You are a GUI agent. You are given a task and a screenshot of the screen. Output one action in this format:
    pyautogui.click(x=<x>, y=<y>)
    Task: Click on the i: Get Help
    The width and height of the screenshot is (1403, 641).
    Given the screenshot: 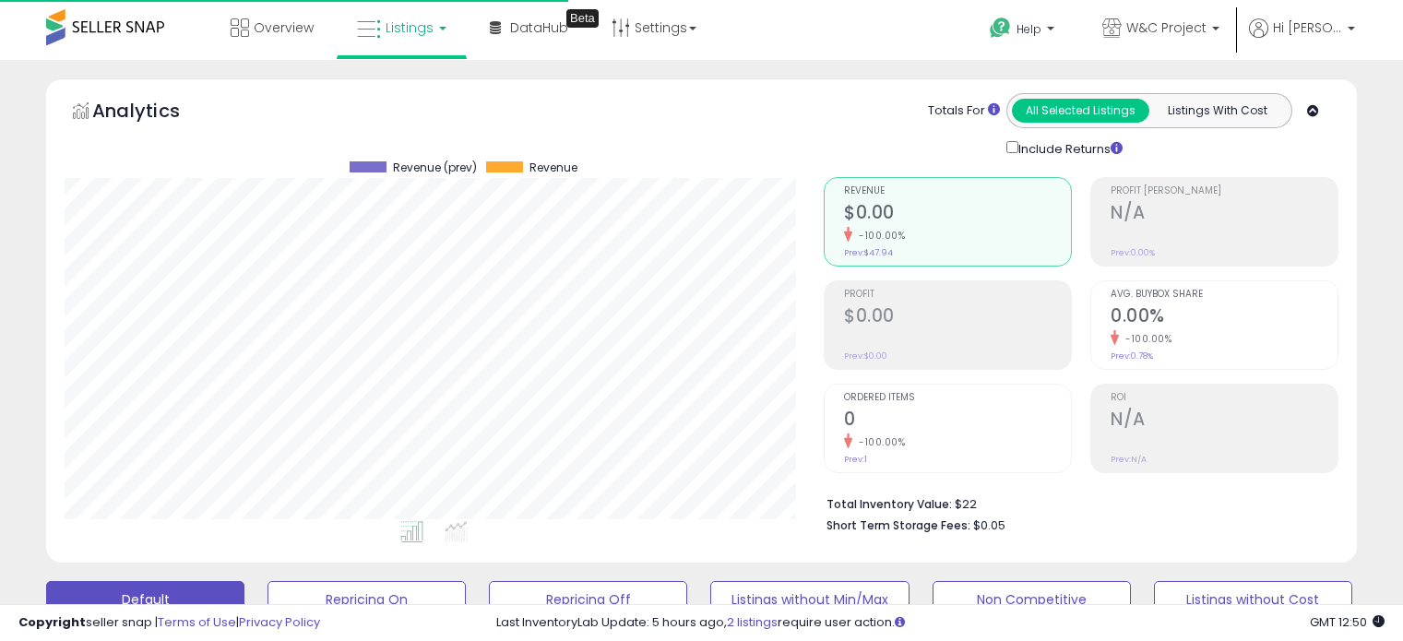 What is the action you would take?
    pyautogui.click(x=1000, y=28)
    